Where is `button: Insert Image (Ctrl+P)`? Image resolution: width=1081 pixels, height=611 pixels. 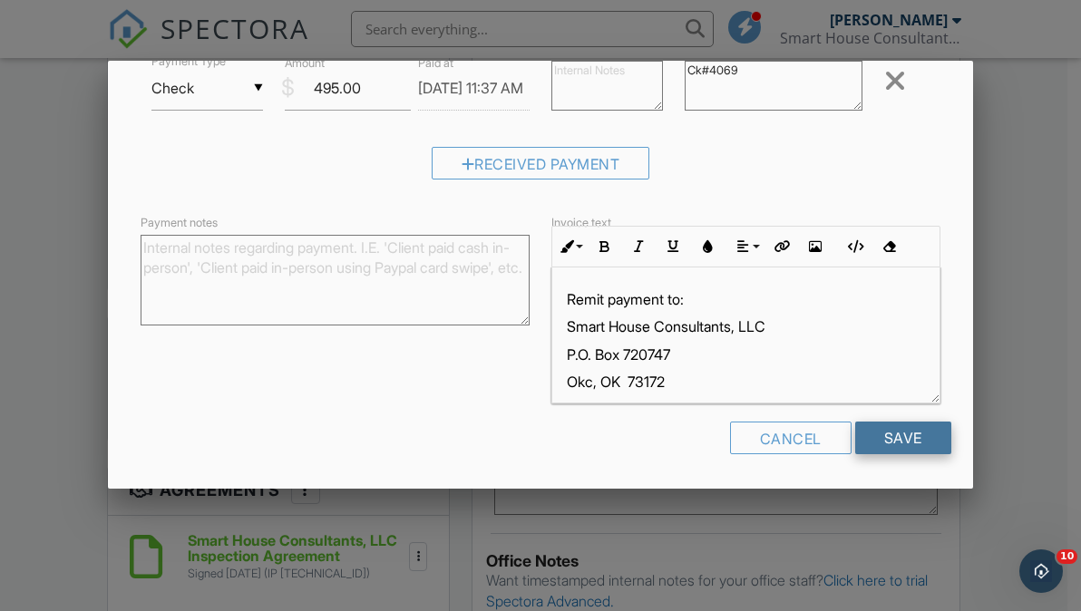 button: Insert Image (Ctrl+P) is located at coordinates (815, 247).